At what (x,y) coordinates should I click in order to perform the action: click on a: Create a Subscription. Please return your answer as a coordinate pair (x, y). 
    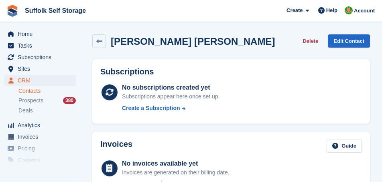
    Looking at the image, I should click on (171, 108).